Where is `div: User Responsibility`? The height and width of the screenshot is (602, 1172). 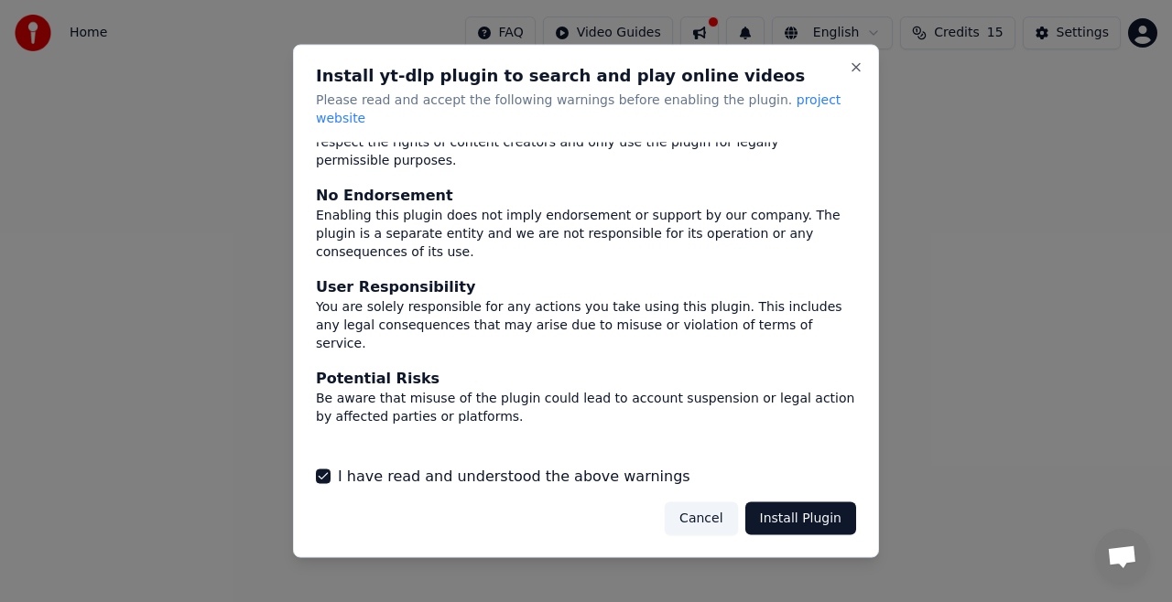
div: User Responsibility is located at coordinates (586, 286).